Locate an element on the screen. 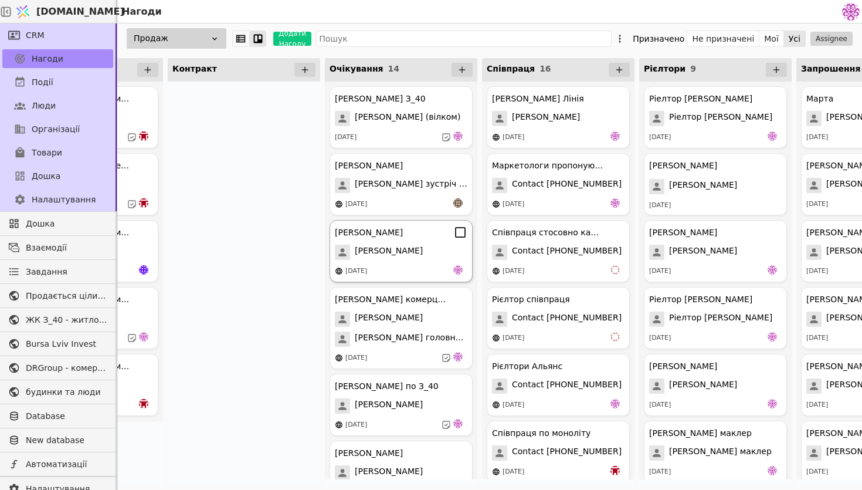  span: Товари is located at coordinates (47, 153).